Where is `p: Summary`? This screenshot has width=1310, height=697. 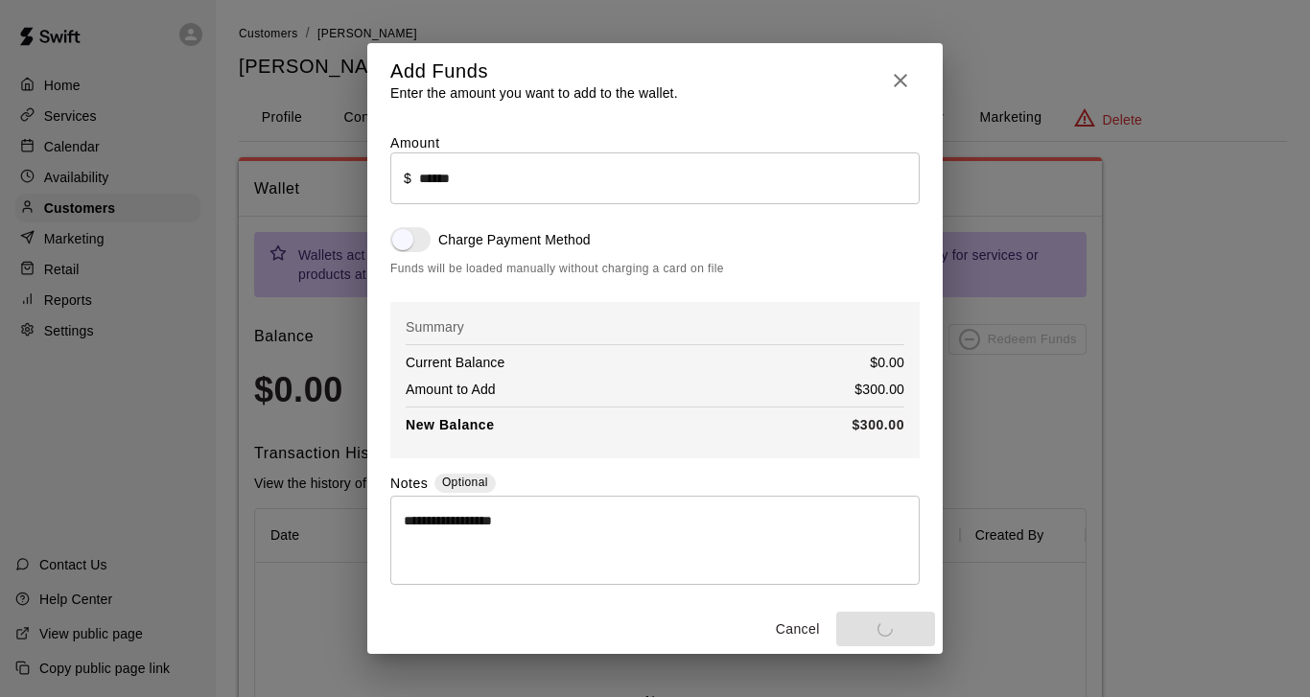
p: Summary is located at coordinates (655, 327).